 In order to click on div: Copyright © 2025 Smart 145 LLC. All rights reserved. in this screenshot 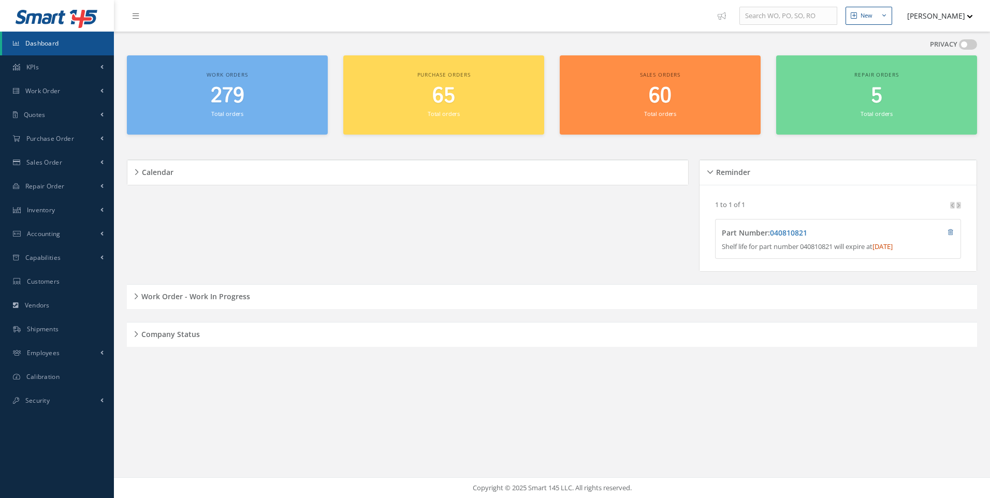, I will do `click(552, 488)`.